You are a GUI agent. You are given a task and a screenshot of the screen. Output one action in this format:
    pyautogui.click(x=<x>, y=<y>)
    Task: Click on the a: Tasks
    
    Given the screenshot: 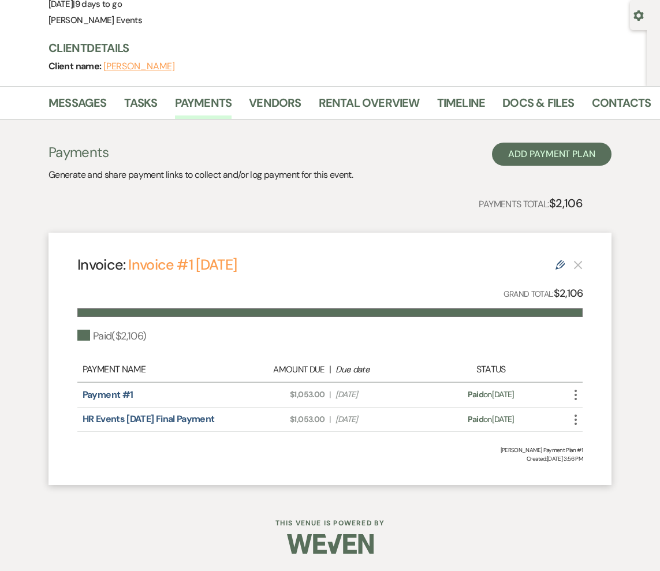 What is the action you would take?
    pyautogui.click(x=141, y=106)
    